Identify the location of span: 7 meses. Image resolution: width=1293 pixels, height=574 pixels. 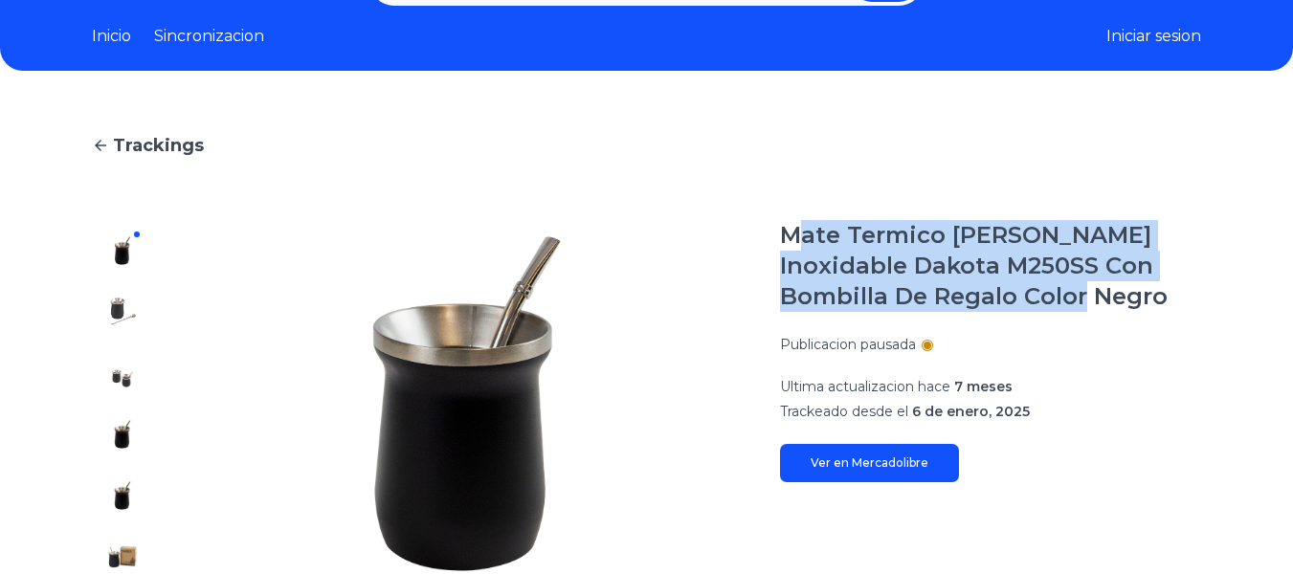
(983, 387).